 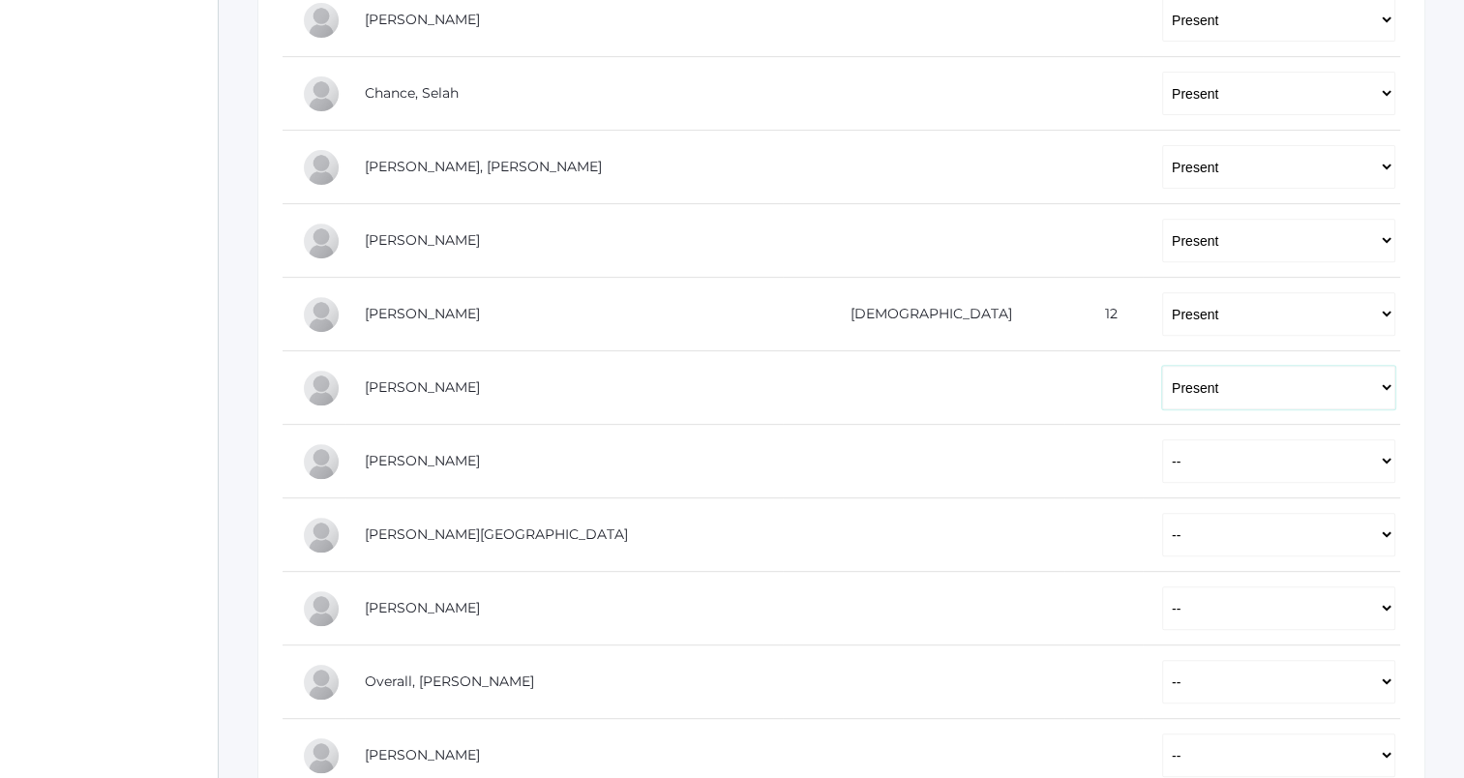 I want to click on td: 12, so click(x=1103, y=314).